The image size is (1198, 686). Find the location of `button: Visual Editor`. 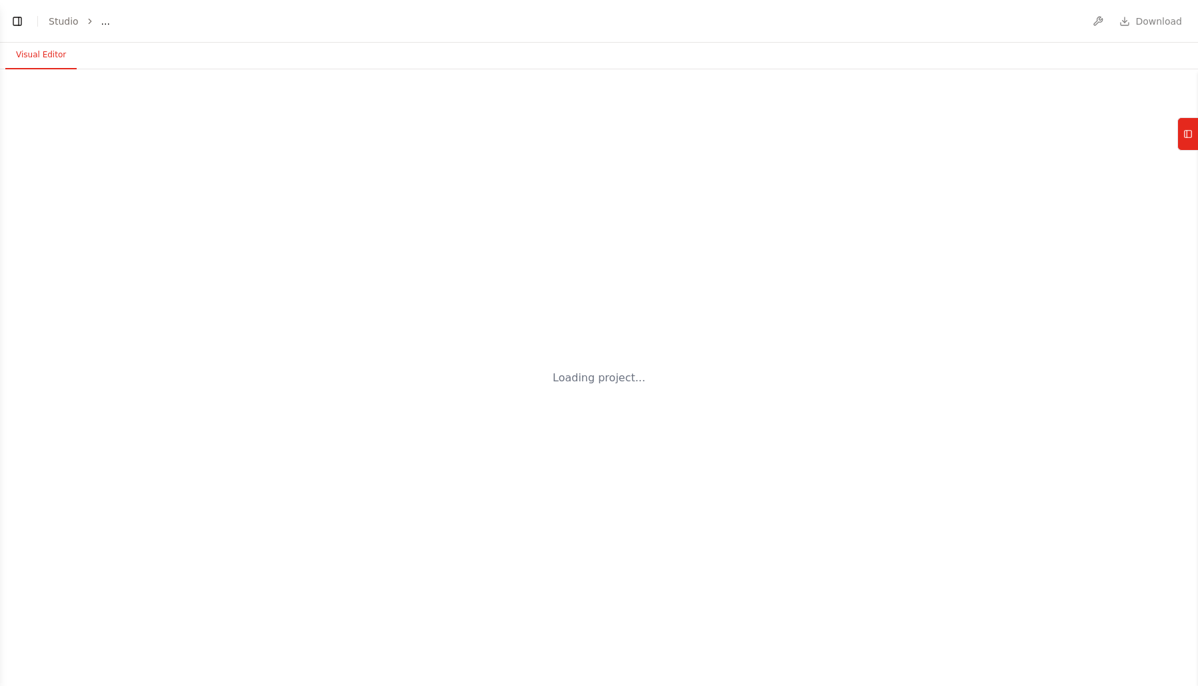

button: Visual Editor is located at coordinates (41, 55).